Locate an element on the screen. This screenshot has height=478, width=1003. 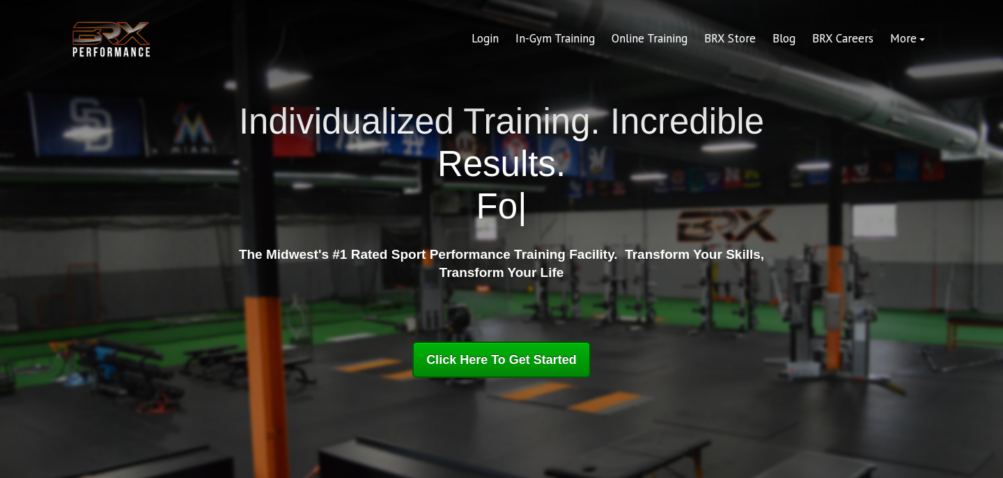
img: BRX Transparent Logo-2 is located at coordinates (111, 39).